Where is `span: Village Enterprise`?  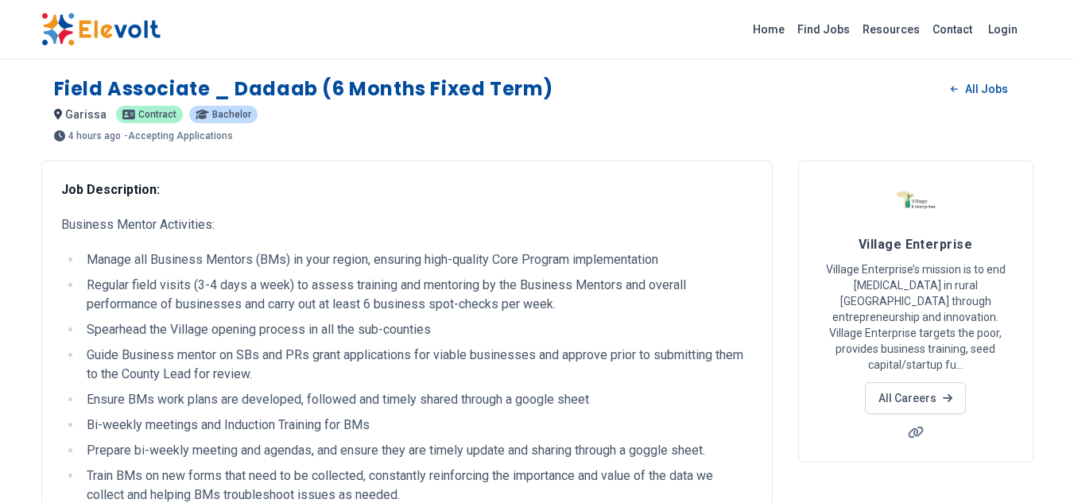
span: Village Enterprise is located at coordinates (915, 244).